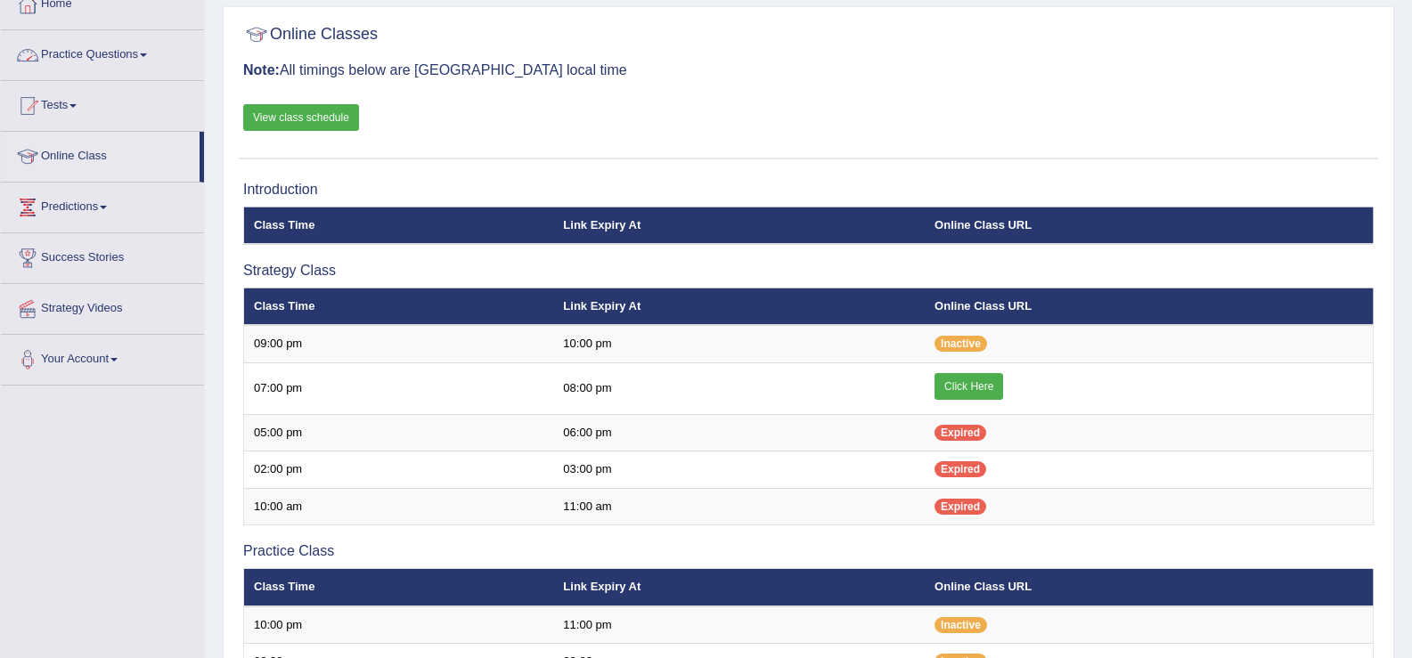 The image size is (1412, 658). I want to click on a: Your Account, so click(102, 357).